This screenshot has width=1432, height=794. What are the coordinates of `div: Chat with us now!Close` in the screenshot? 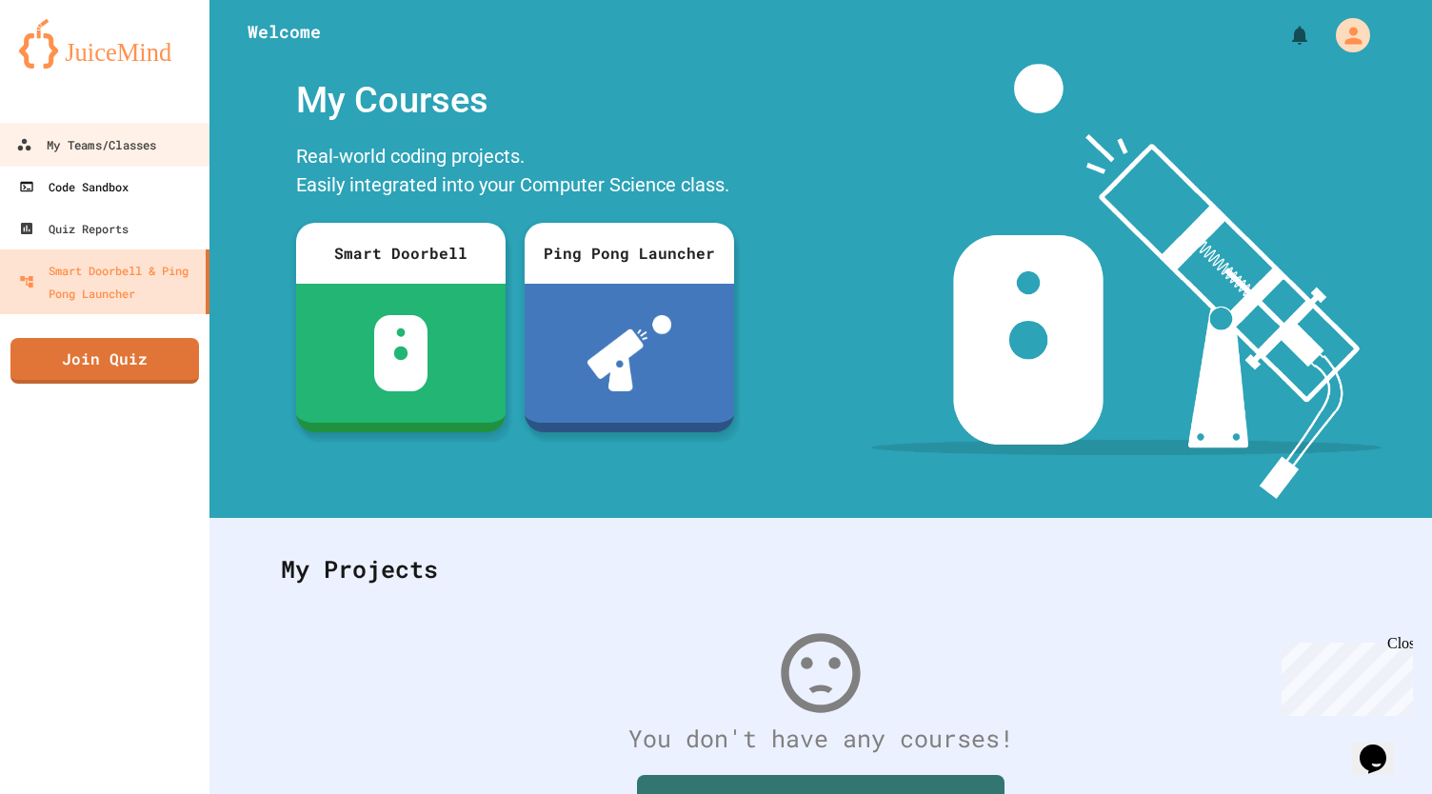 It's located at (70, 64).